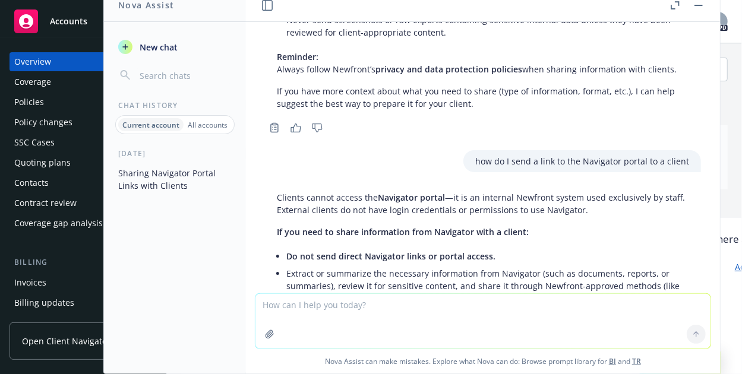 The image size is (742, 374). Describe the element at coordinates (42, 163) in the screenshot. I see `div: Quoting plans` at that location.